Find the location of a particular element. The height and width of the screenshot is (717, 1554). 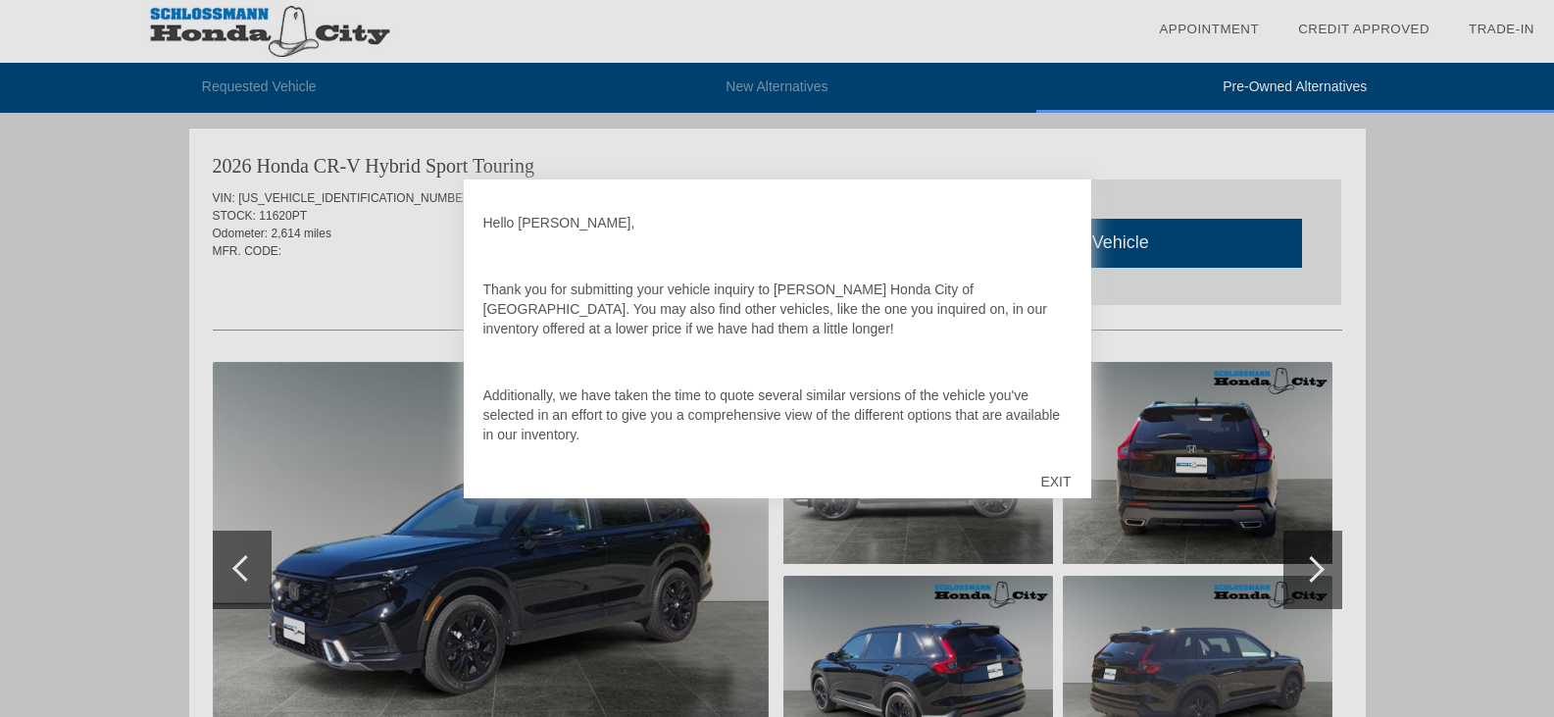

a: Credit Approved is located at coordinates (1364, 28).